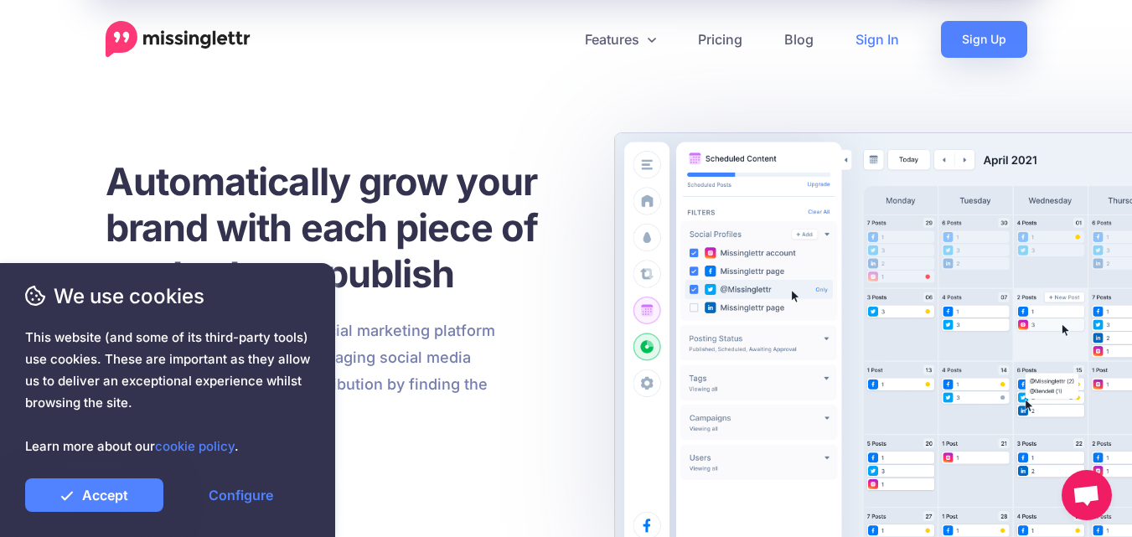  I want to click on span: This website (and some of its third-party tools) use cookies. These are important as they allow u..., so click(168, 392).